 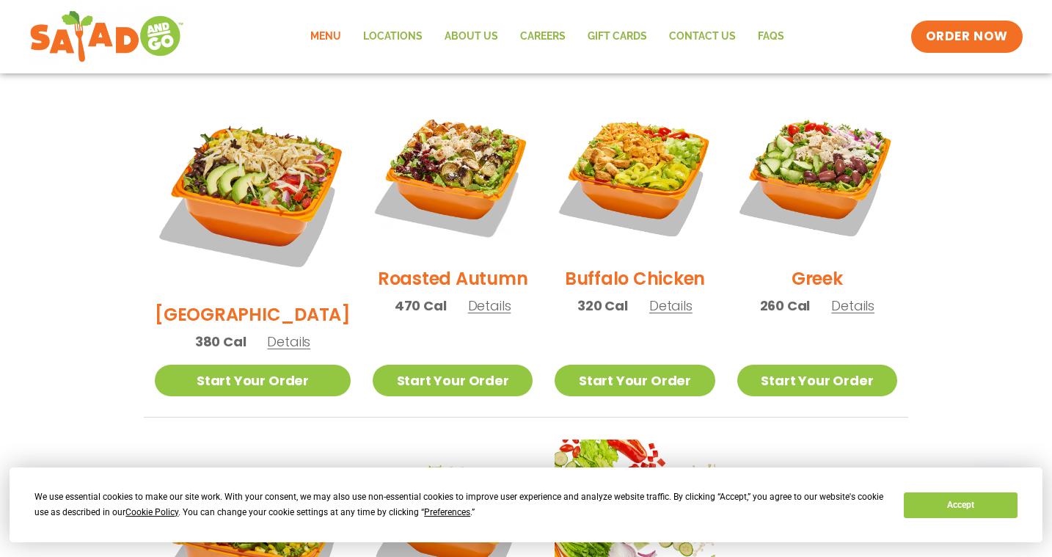 What do you see at coordinates (771, 37) in the screenshot?
I see `a: FAQs` at bounding box center [771, 37].